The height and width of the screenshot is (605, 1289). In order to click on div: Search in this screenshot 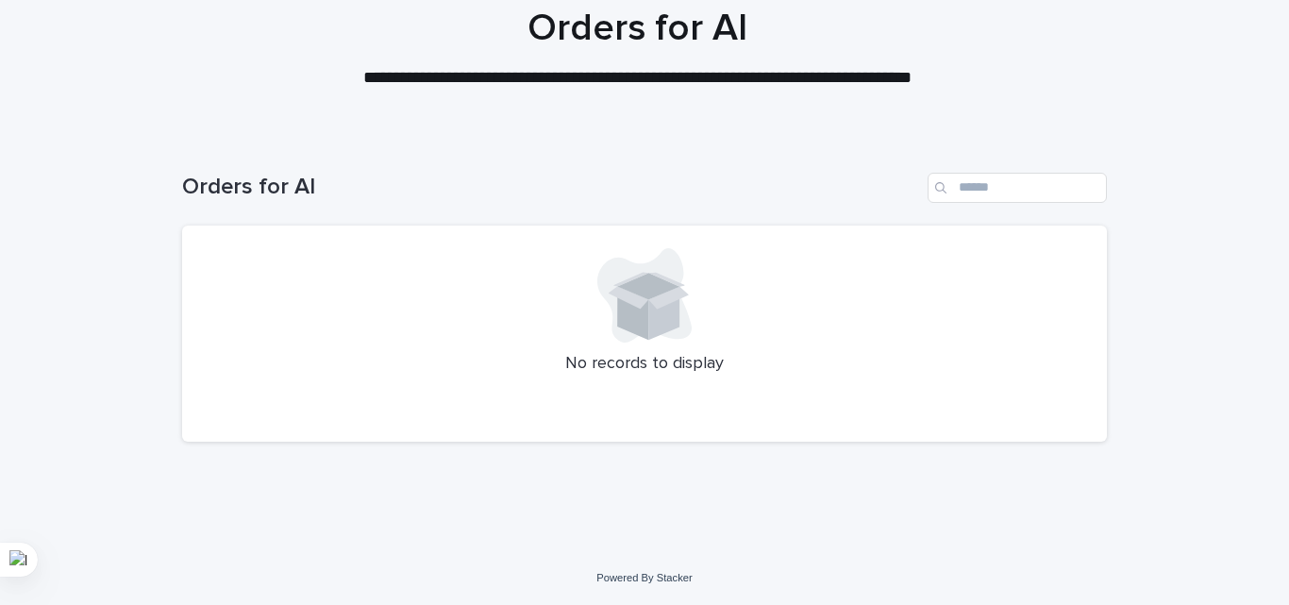, I will do `click(1017, 188)`.